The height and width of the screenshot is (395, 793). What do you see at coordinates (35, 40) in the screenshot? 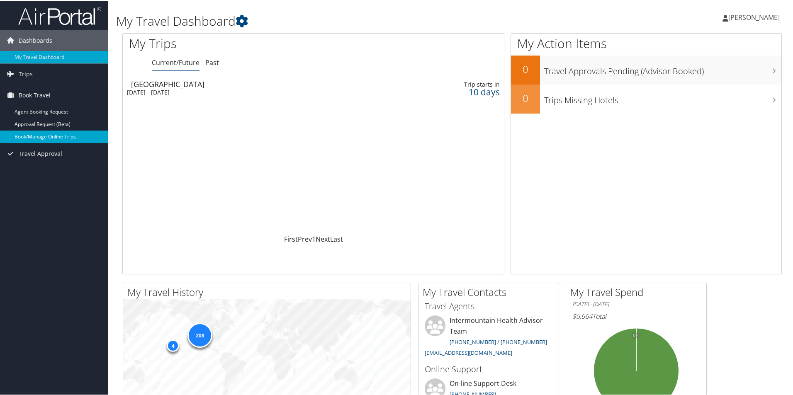
I see `span: Dashboards` at bounding box center [35, 40].